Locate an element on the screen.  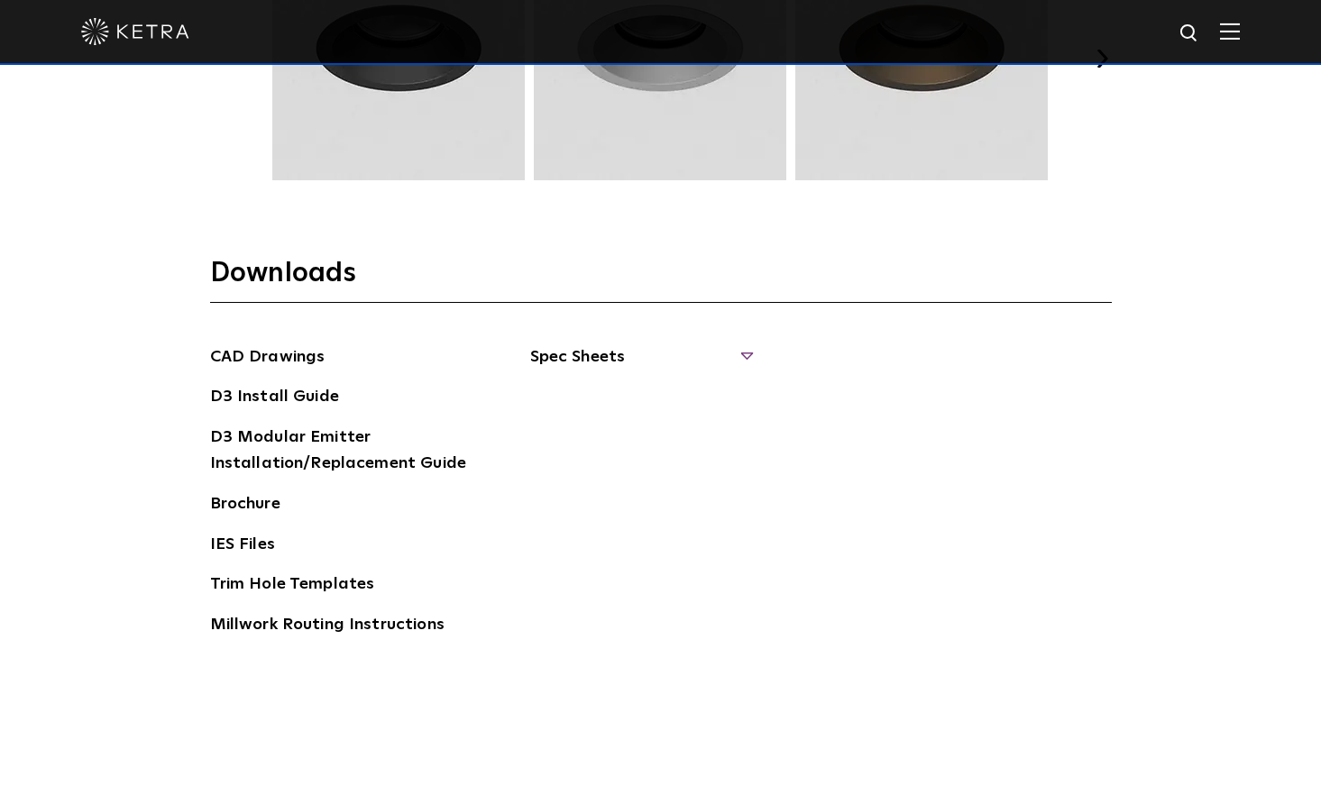
h3: Downloads is located at coordinates (661, 280).